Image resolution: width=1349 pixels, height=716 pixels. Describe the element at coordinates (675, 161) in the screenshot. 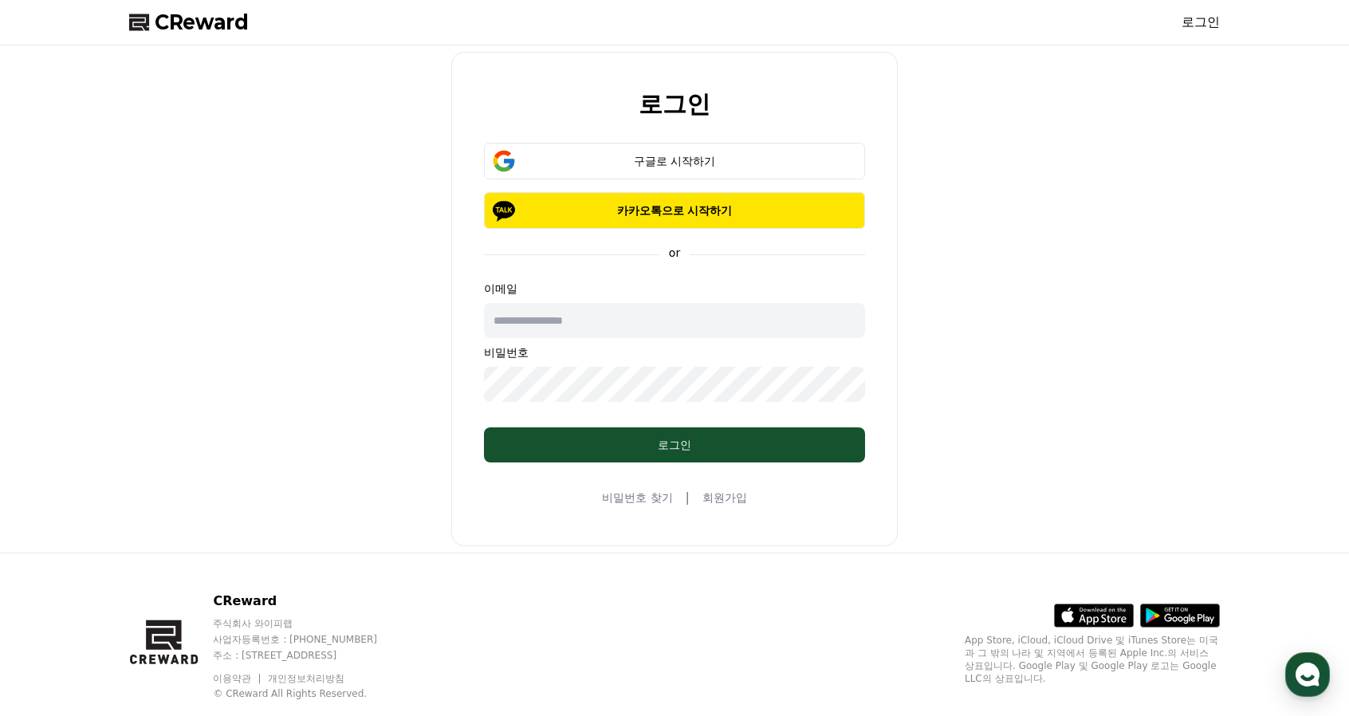

I see `button: 구글로 시작하기` at that location.